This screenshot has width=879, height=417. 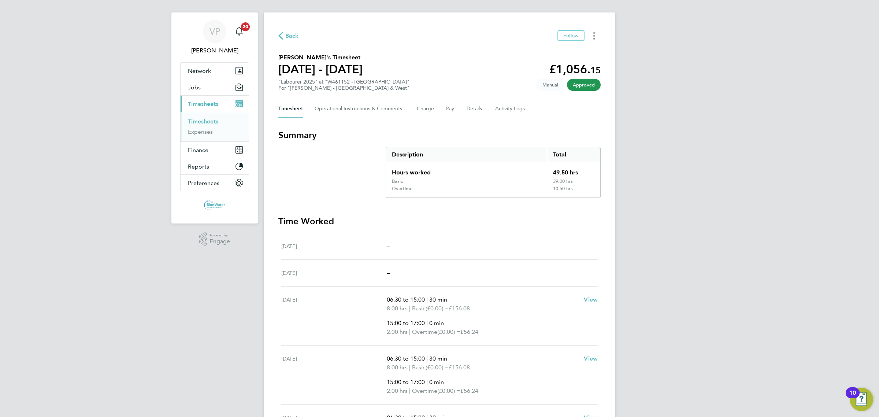 What do you see at coordinates (215, 126) in the screenshot?
I see `div: Timesheets` at bounding box center [215, 126].